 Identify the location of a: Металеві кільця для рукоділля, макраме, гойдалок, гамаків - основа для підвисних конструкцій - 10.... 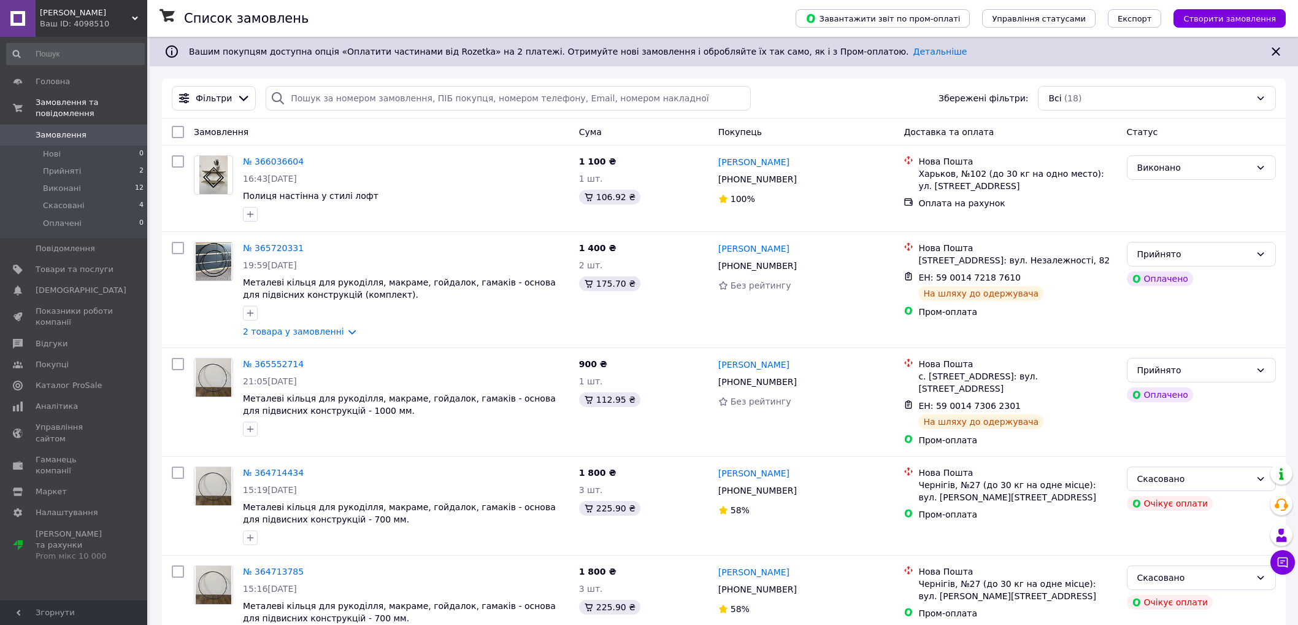
(399, 404).